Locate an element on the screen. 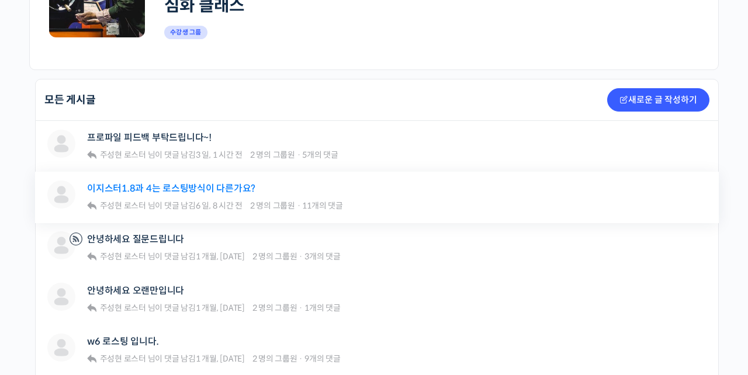 This screenshot has height=375, width=748. a: 6 일, 8 시간 전 is located at coordinates (219, 206).